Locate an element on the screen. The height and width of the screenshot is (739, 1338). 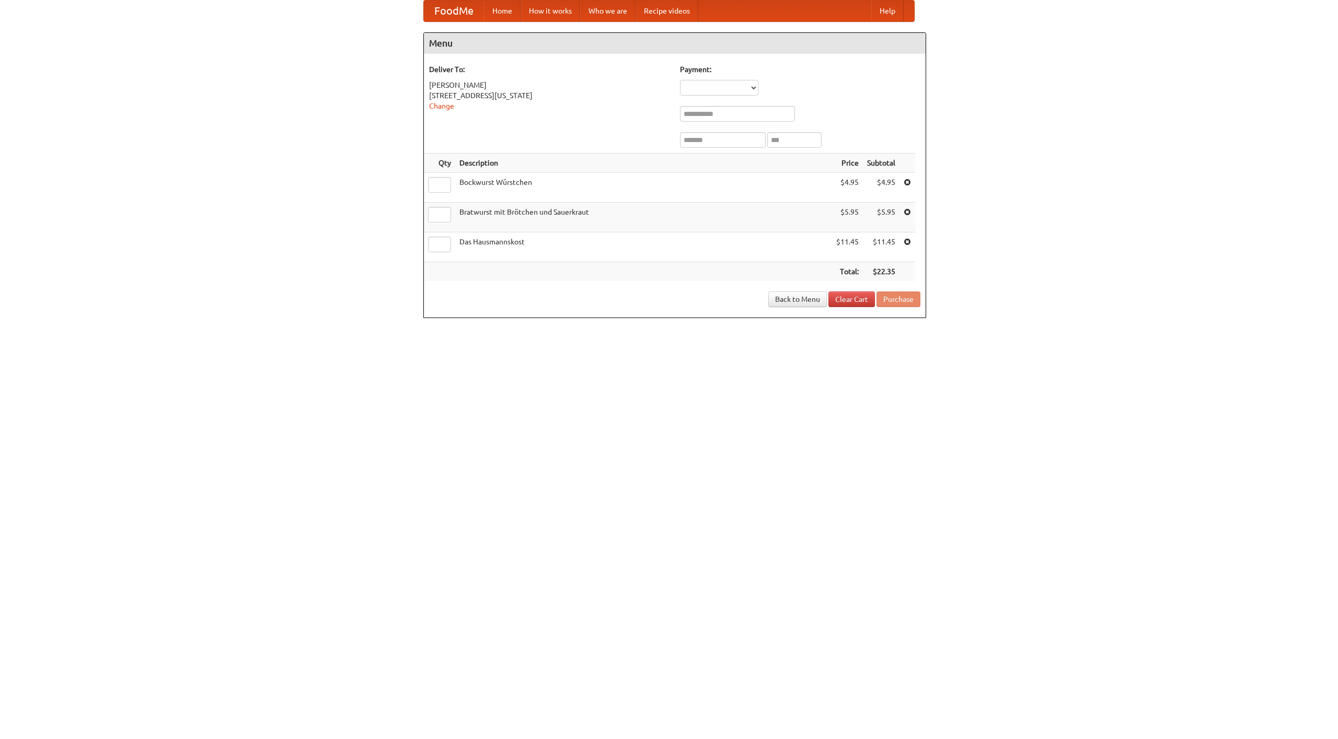
th: Total: is located at coordinates (847, 272).